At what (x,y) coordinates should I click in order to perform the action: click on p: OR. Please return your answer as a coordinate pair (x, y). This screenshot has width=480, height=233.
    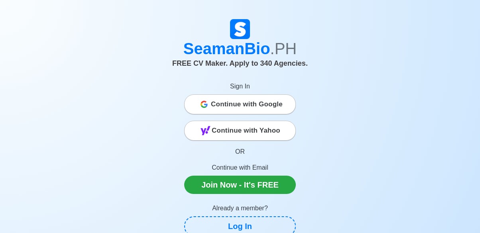
    Looking at the image, I should click on (240, 152).